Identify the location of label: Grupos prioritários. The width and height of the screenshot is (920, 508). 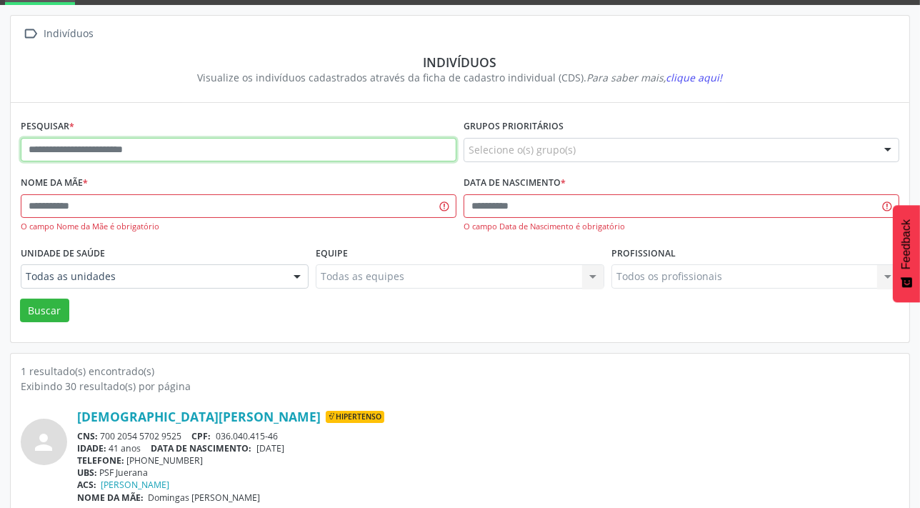
(514, 126).